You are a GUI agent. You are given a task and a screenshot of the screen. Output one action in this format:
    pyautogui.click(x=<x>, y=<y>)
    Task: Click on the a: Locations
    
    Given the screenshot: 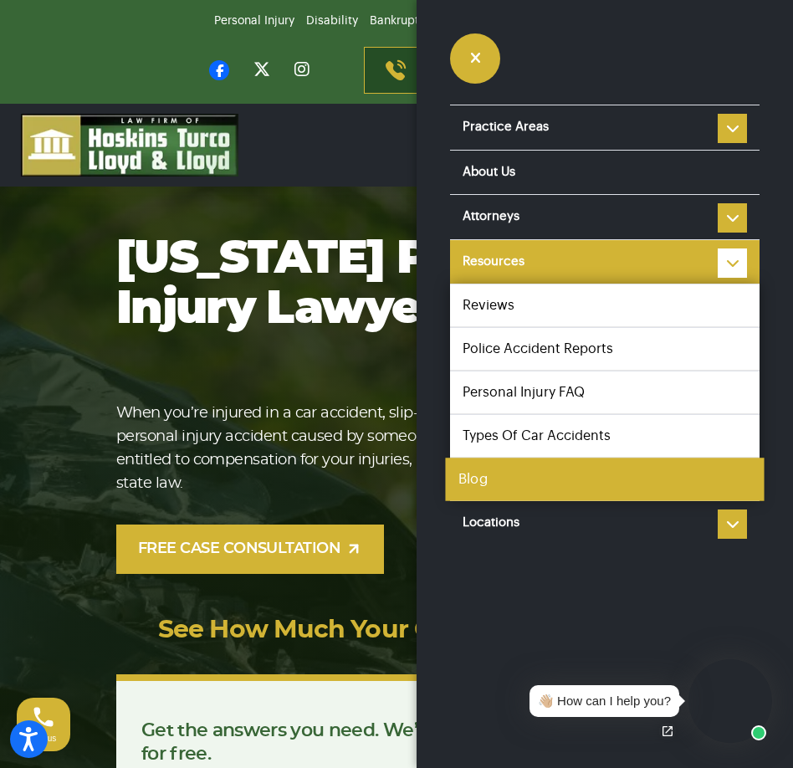 What is the action you would take?
    pyautogui.click(x=605, y=523)
    